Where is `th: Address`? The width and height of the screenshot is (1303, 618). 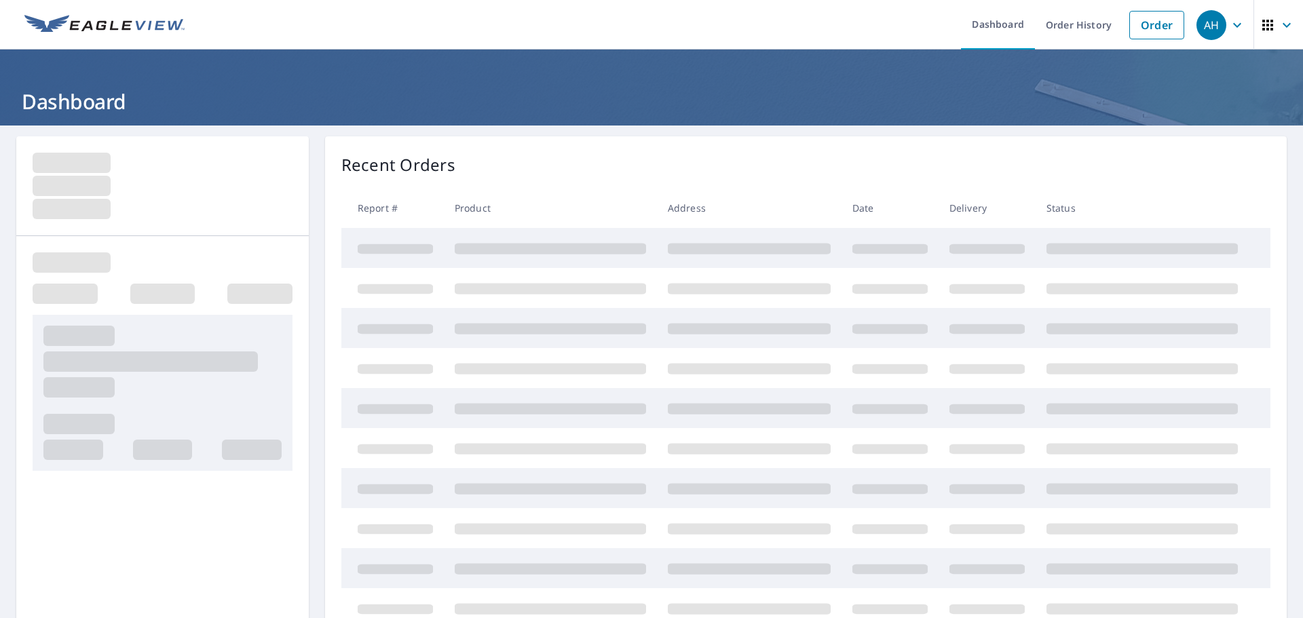 th: Address is located at coordinates (749, 208).